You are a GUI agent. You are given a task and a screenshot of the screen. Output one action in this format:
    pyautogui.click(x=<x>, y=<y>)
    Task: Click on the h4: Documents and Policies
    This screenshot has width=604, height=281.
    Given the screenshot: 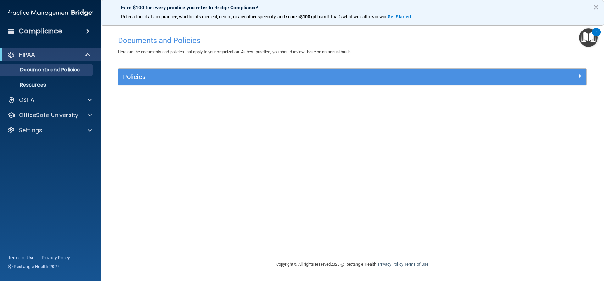 What is the action you would take?
    pyautogui.click(x=352, y=41)
    